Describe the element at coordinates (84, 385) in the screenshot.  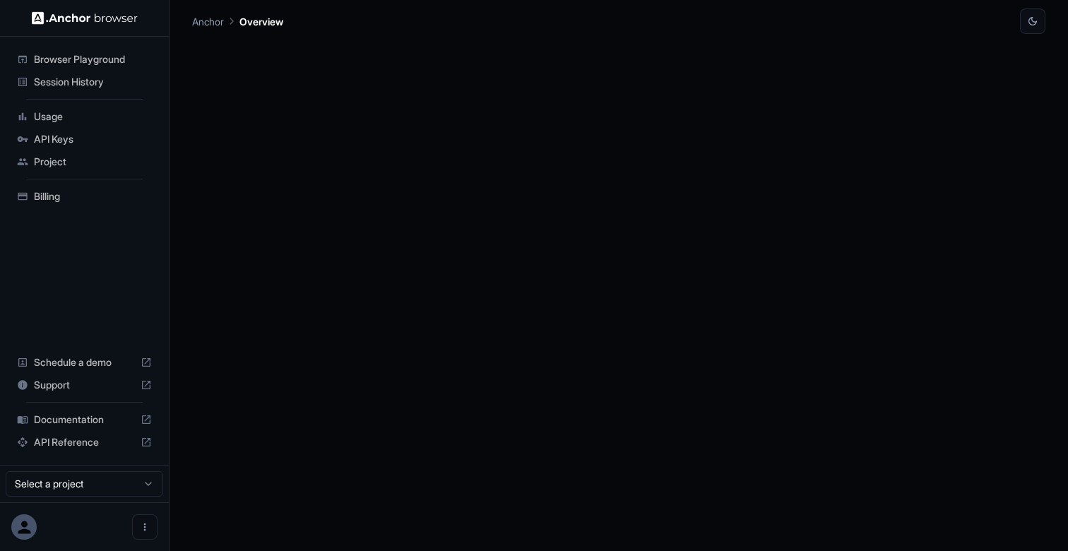
I see `span: Support` at that location.